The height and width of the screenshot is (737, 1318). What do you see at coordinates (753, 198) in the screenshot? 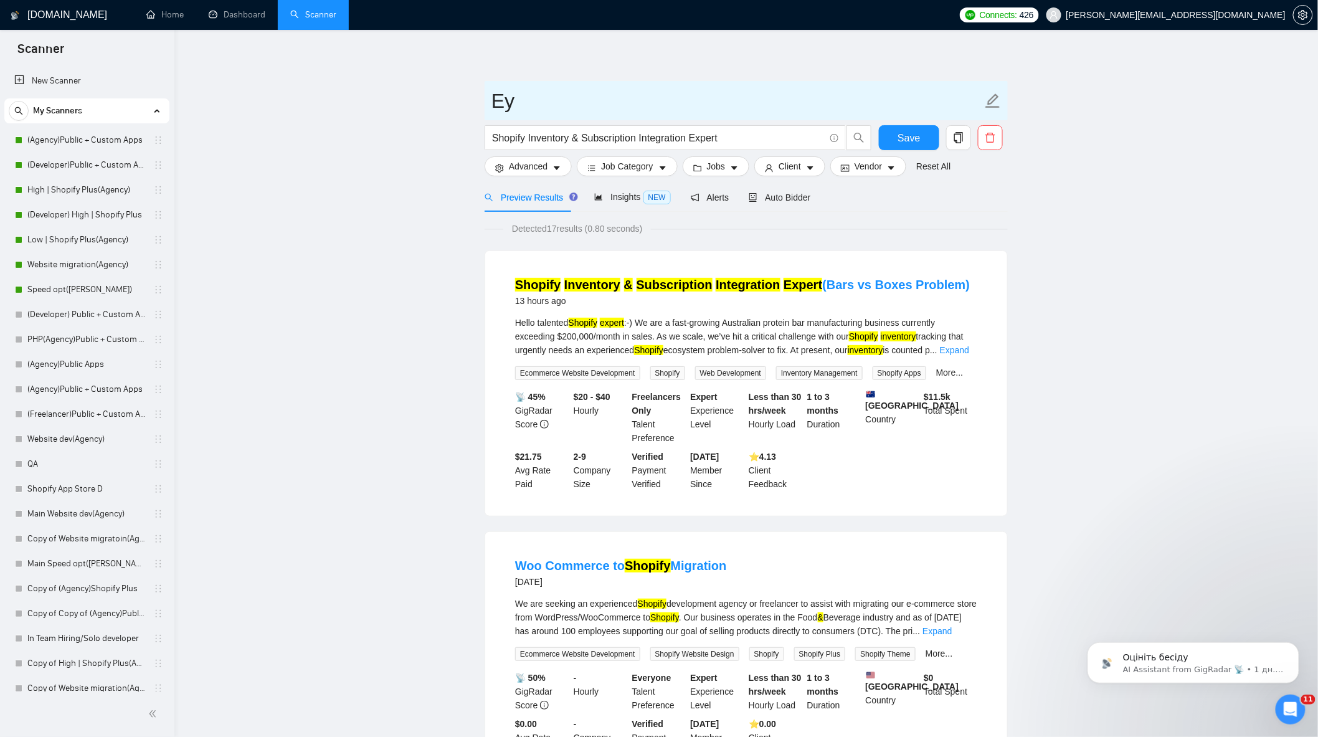
I see `span: robot` at bounding box center [753, 198].